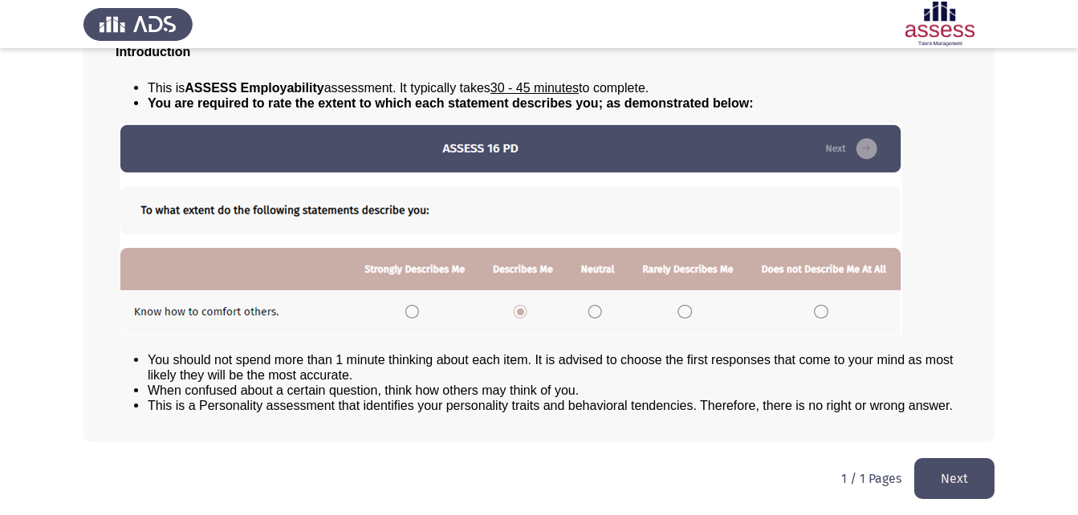 The width and height of the screenshot is (1078, 515). I want to click on span: You are required to rate the extent to which each statement describes you; as demonstrated below:, so click(450, 103).